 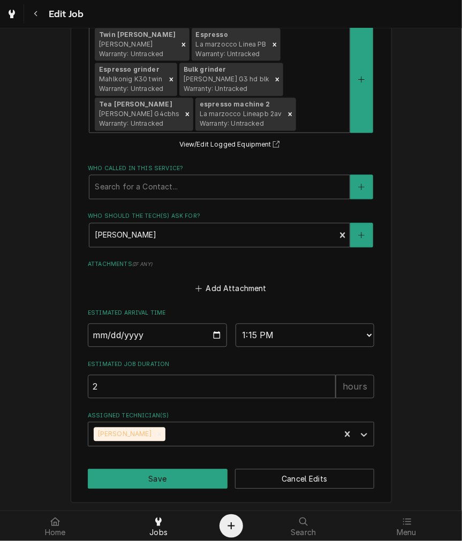 What do you see at coordinates (157, 336) in the screenshot?
I see `input: Date` at bounding box center [157, 336].